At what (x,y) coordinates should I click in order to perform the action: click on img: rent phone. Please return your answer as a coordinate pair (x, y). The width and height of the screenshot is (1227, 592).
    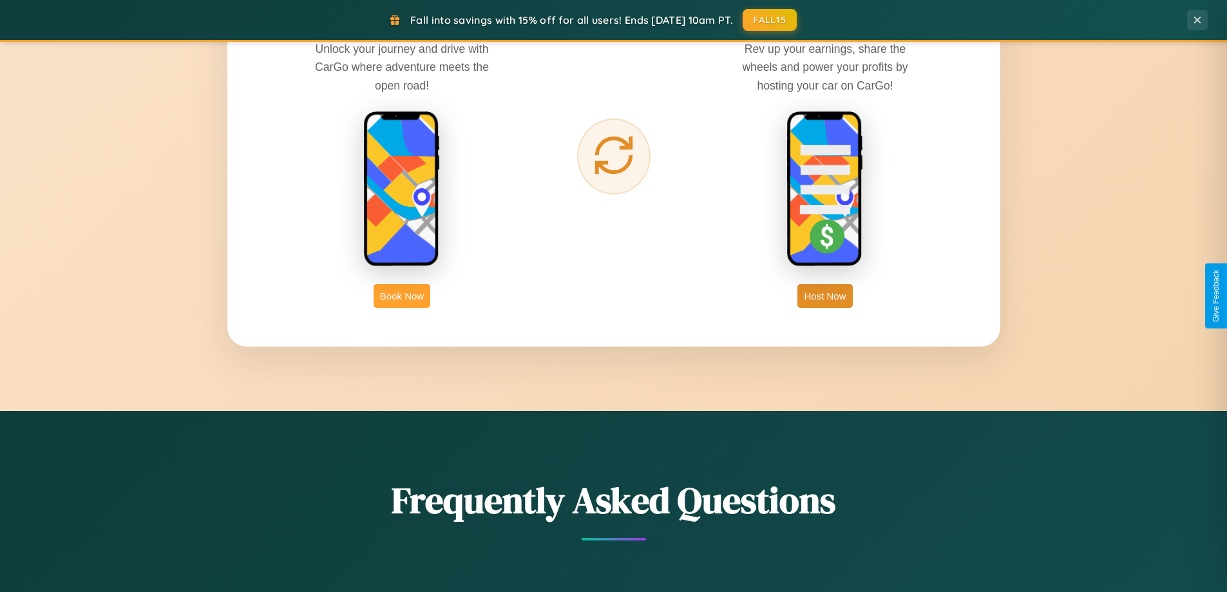
    Looking at the image, I should click on (402, 189).